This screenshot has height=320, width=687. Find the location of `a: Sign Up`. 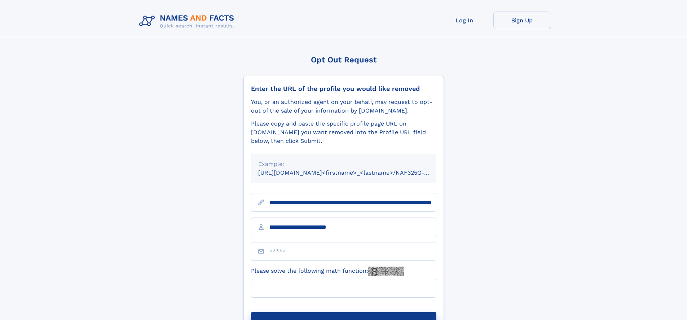

a: Sign Up is located at coordinates (522, 20).